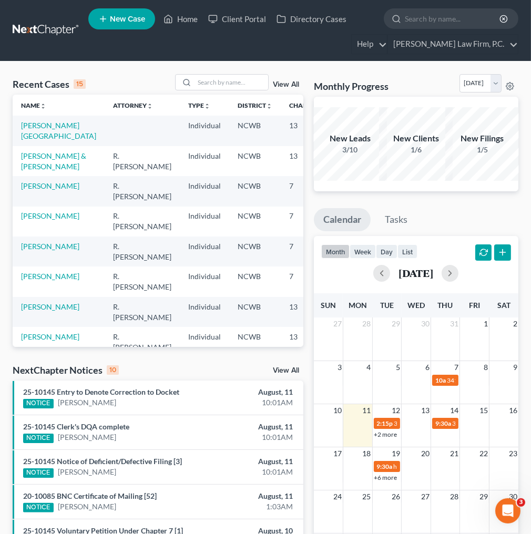  I want to click on span: 16, so click(513, 411).